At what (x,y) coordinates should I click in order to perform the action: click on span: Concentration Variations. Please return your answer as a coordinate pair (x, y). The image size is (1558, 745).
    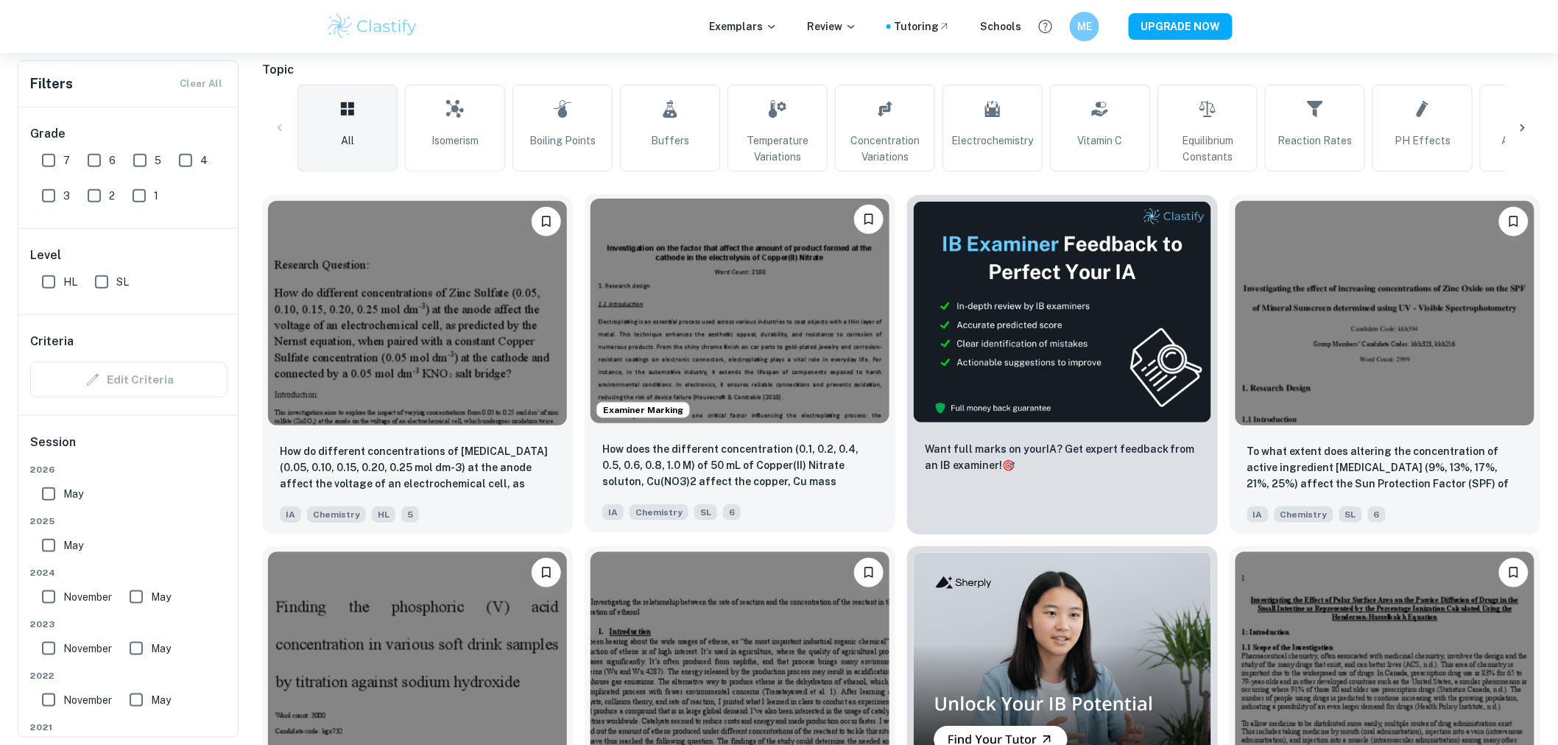
    Looking at the image, I should click on (885, 149).